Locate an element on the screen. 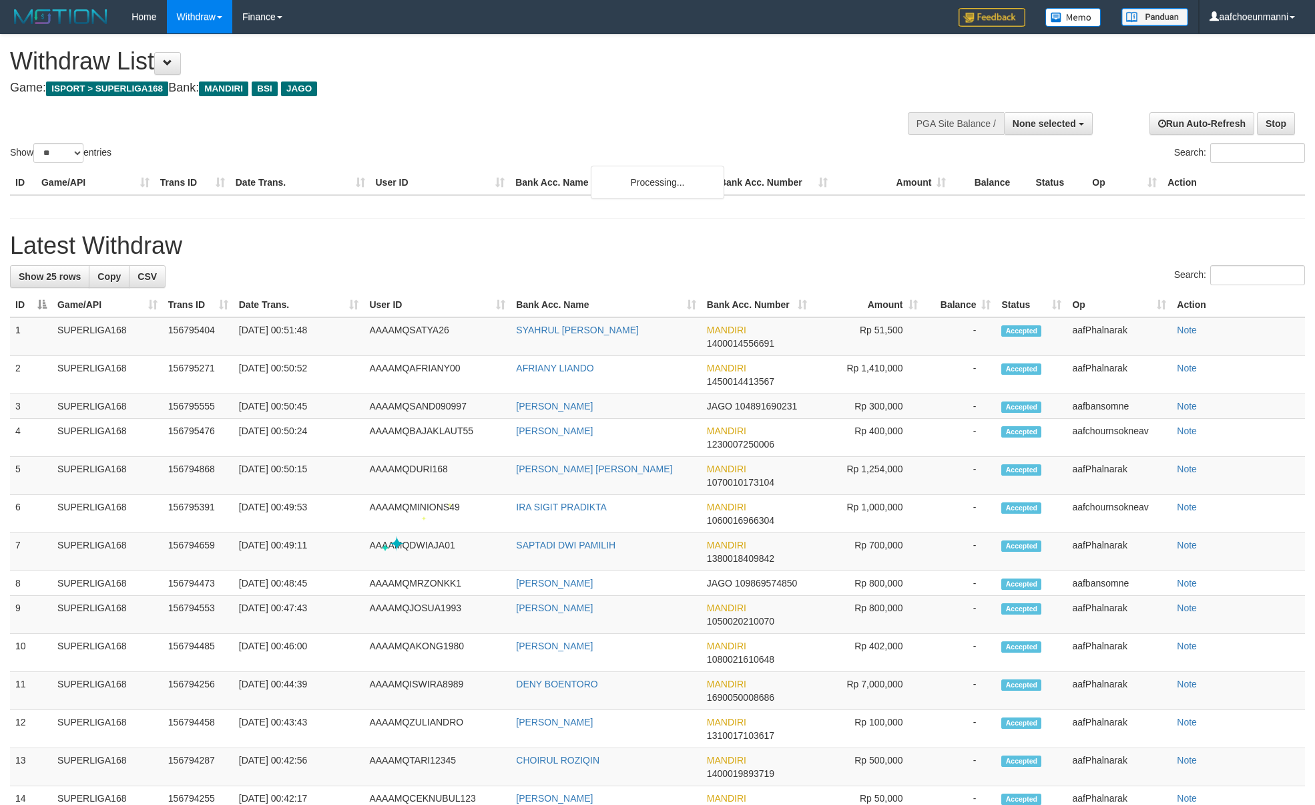  td: 156795476 is located at coordinates (198, 437).